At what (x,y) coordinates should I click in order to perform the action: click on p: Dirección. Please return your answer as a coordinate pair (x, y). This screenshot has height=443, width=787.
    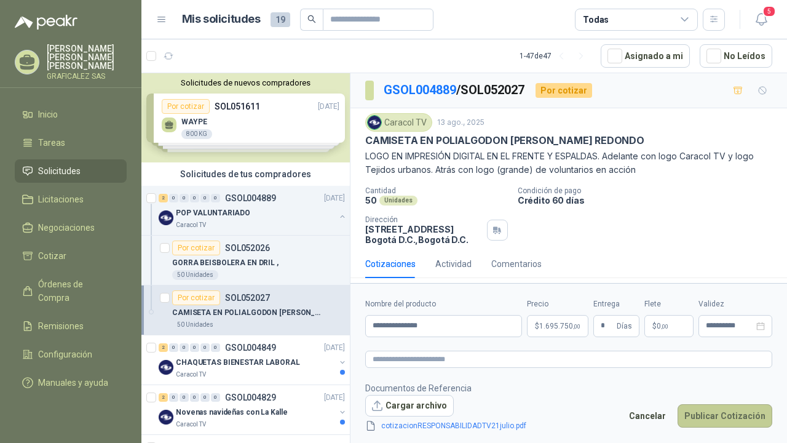
    Looking at the image, I should click on (424, 219).